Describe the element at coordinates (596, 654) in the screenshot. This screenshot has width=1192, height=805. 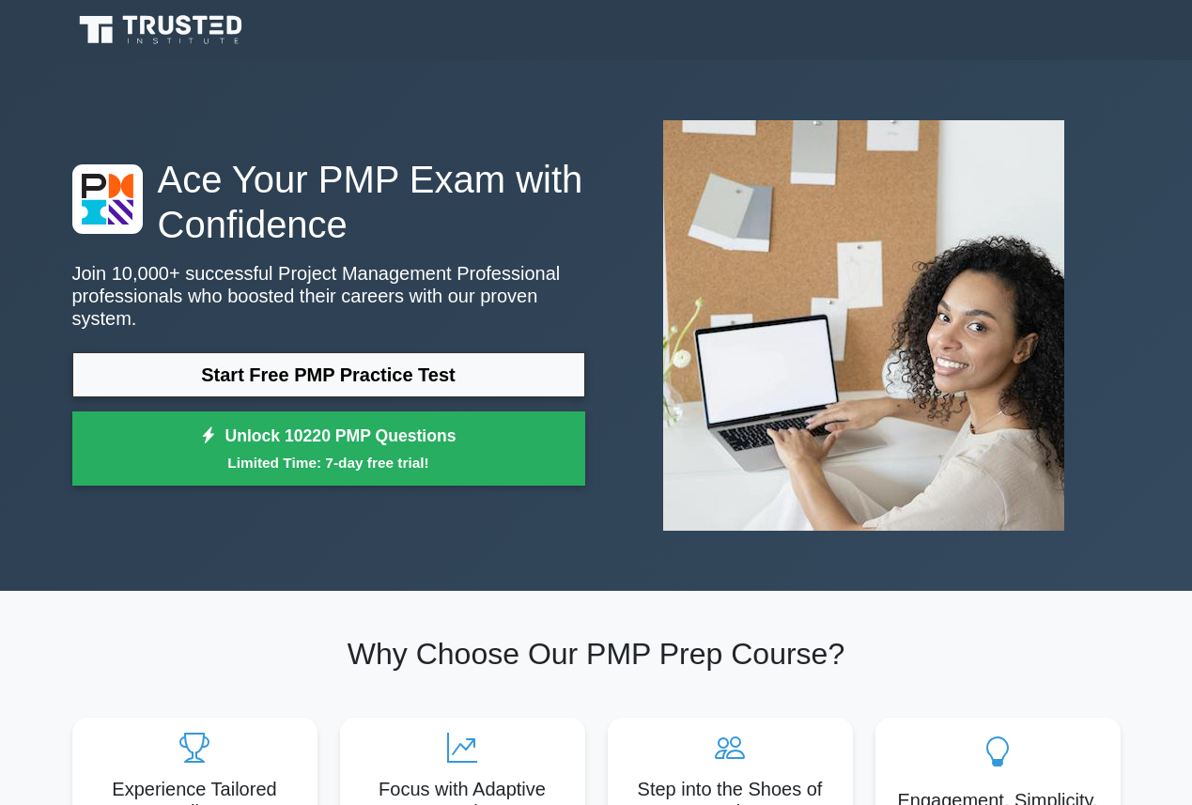
I see `h2: Why Choose Our PMP Prep Course?` at that location.